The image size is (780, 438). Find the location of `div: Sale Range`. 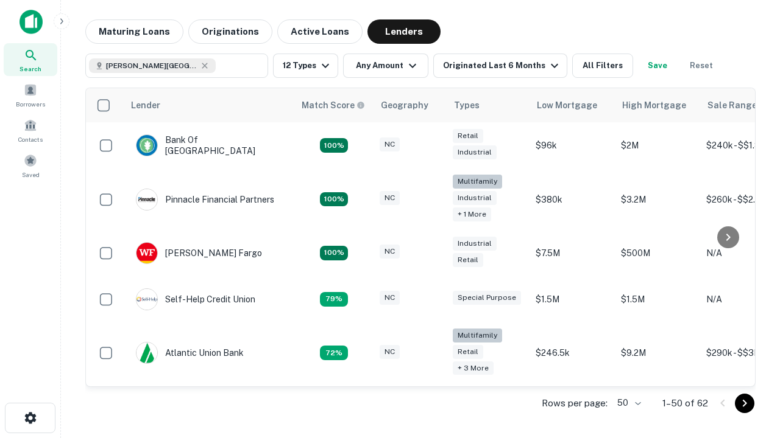

div: Sale Range is located at coordinates (731, 105).